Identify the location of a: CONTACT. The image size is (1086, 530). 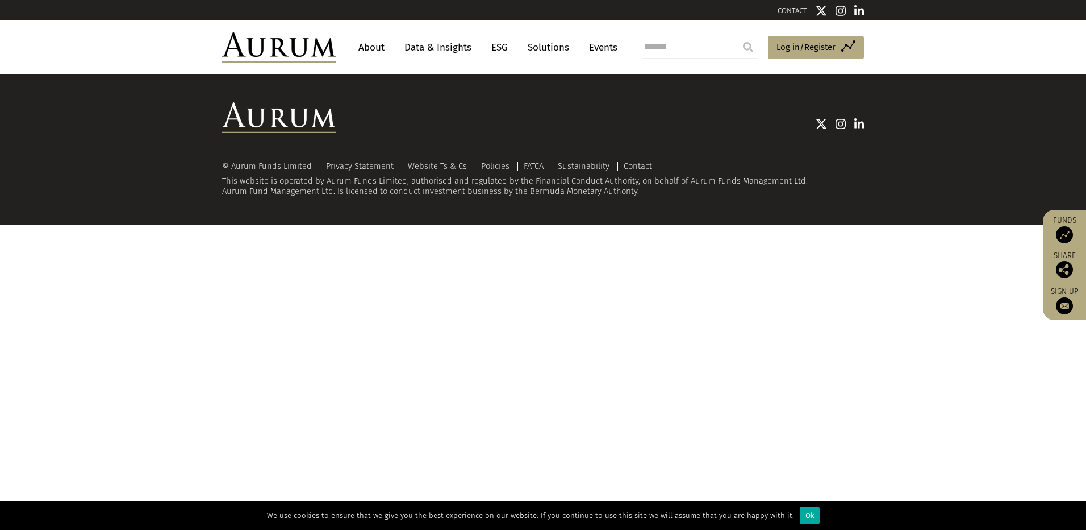
(793, 10).